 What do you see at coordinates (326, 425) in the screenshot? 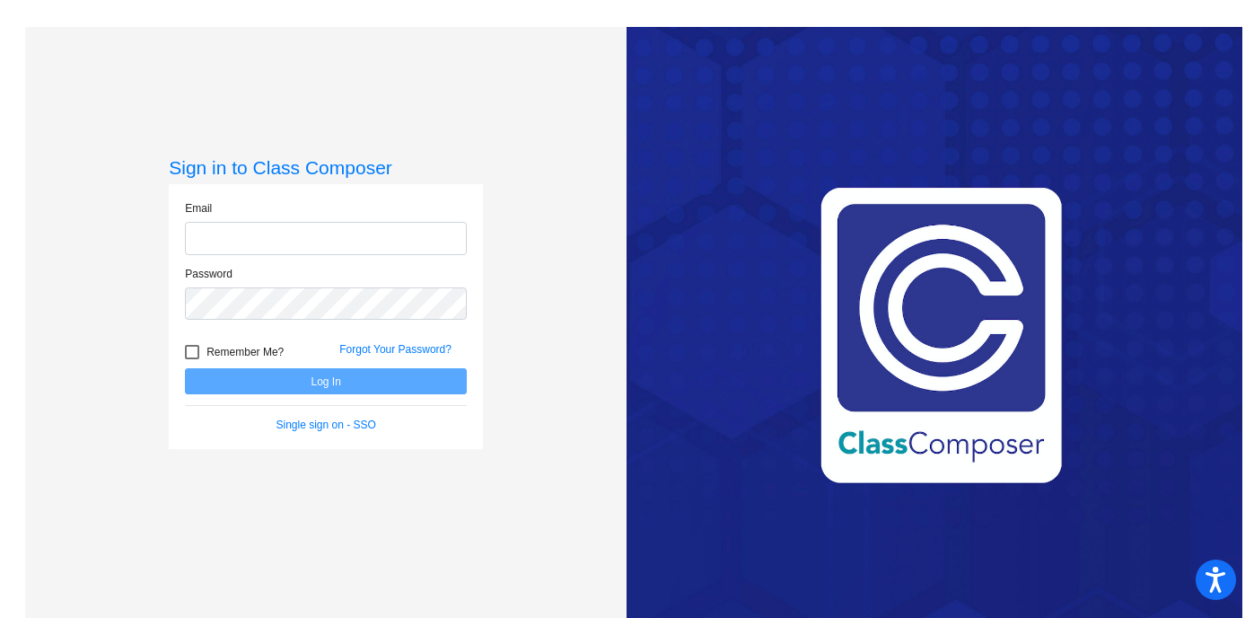
I see `a: Single sign on - SSO` at bounding box center [326, 425].